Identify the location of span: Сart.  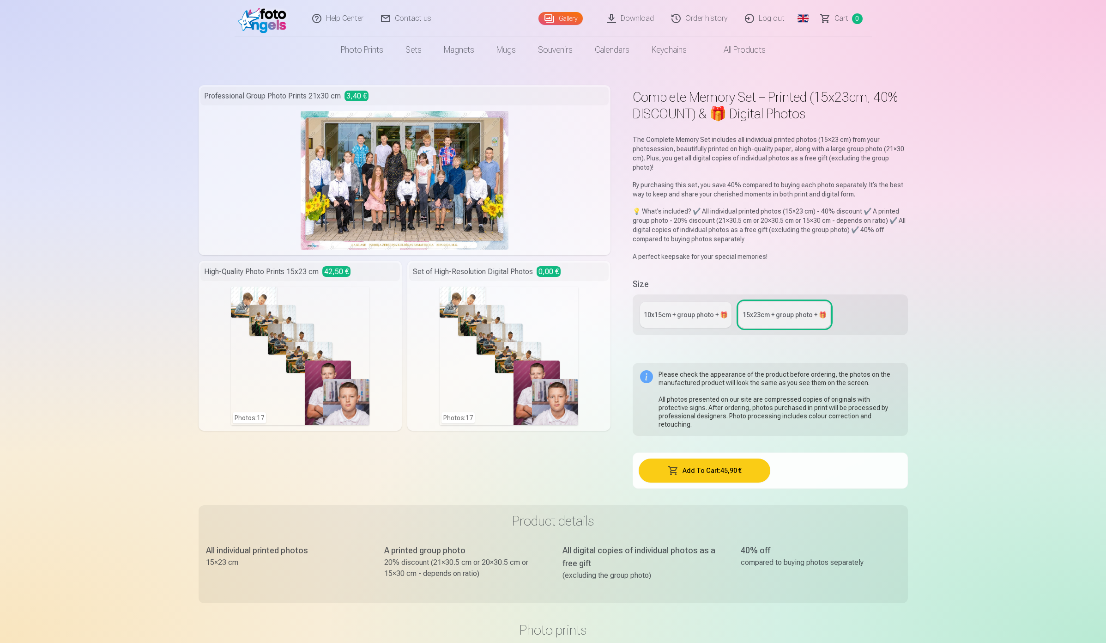
(842, 18).